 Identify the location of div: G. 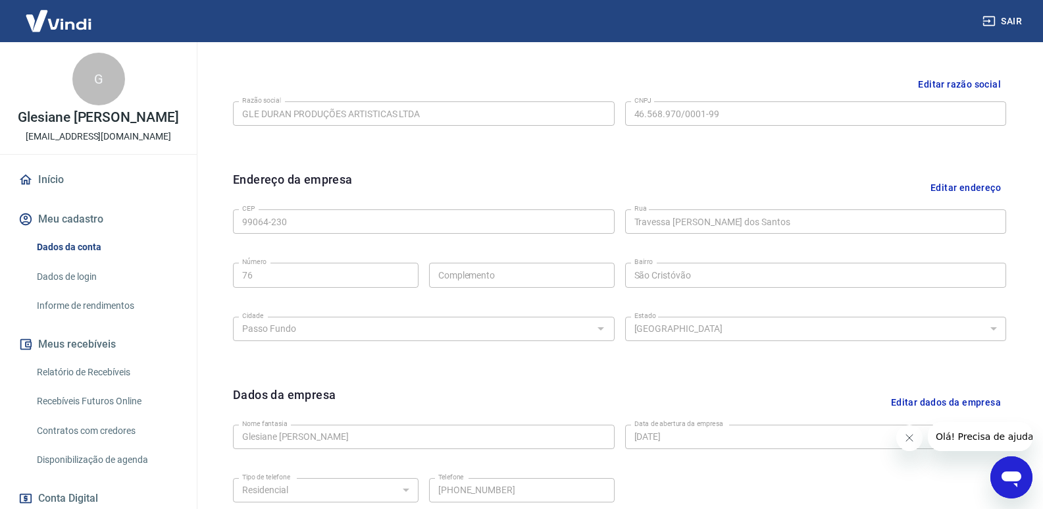
(99, 79).